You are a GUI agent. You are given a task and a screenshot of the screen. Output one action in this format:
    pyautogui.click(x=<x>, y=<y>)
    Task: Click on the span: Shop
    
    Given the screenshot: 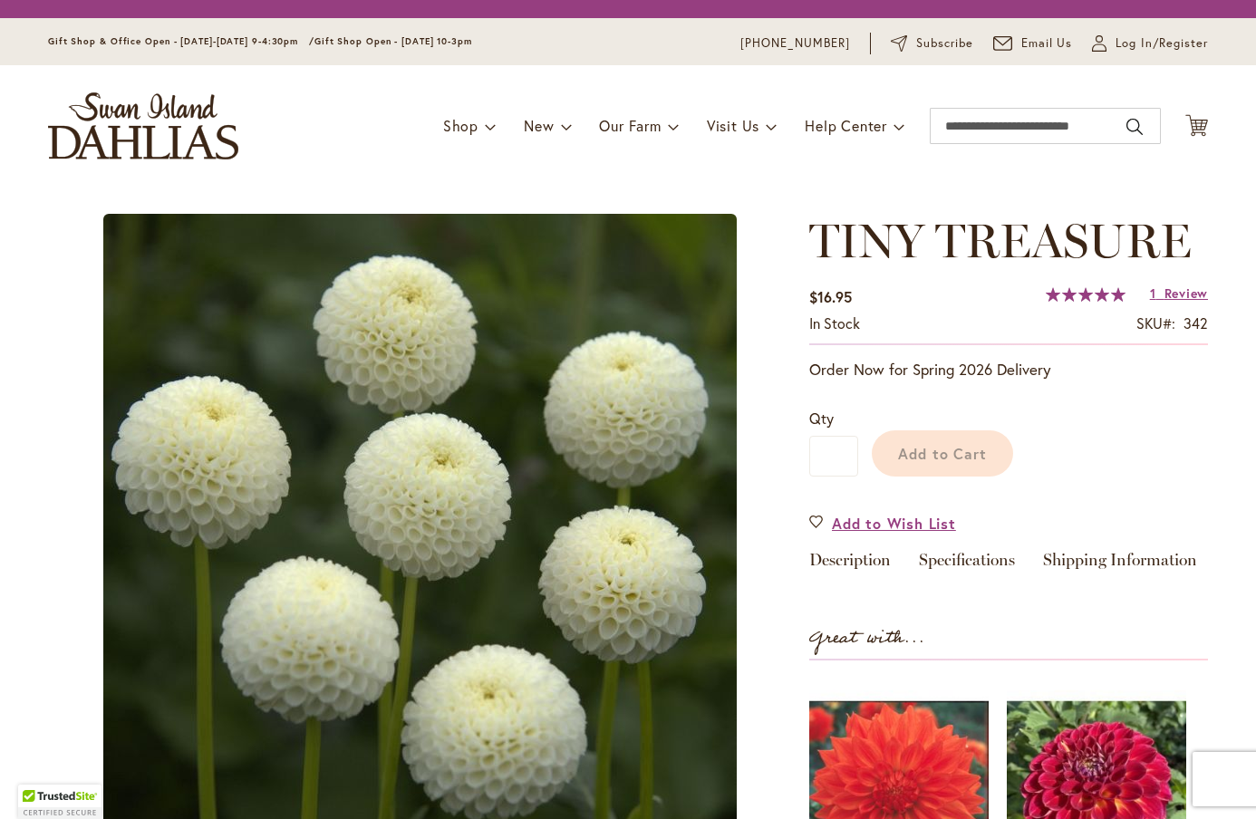 What is the action you would take?
    pyautogui.click(x=460, y=125)
    